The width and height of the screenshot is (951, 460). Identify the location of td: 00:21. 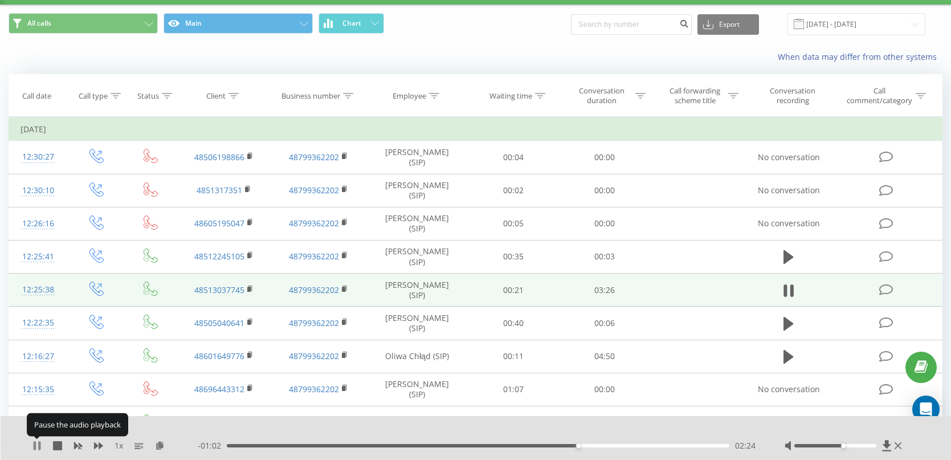
(513, 290).